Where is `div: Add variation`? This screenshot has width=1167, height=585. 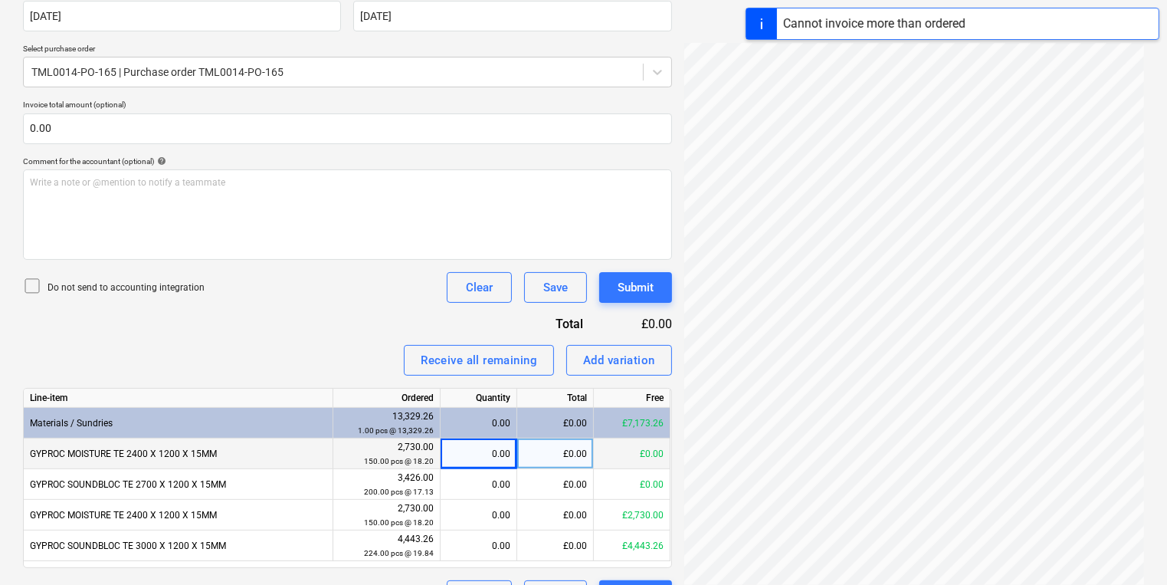 div: Add variation is located at coordinates (619, 360).